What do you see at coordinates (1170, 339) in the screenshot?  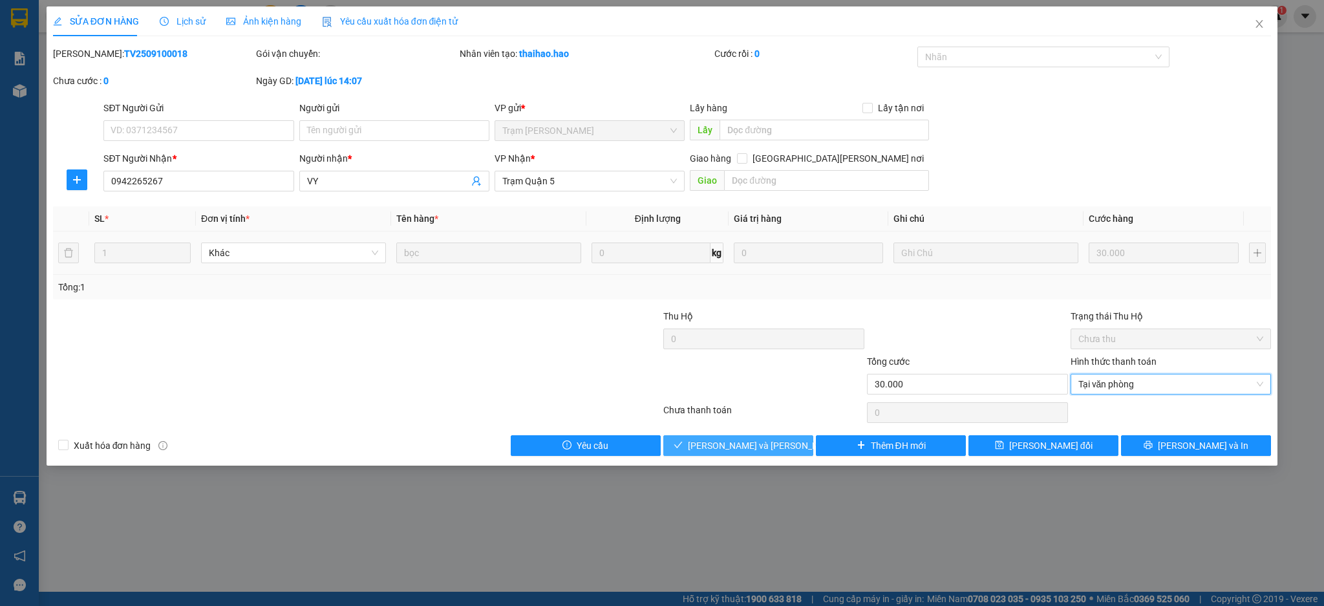 I see `span: Chưa thu` at bounding box center [1170, 339].